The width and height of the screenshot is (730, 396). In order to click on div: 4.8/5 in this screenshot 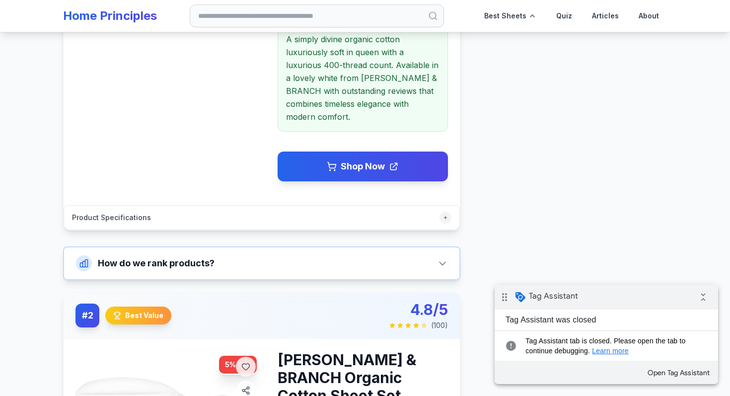, I will do `click(419, 310)`.